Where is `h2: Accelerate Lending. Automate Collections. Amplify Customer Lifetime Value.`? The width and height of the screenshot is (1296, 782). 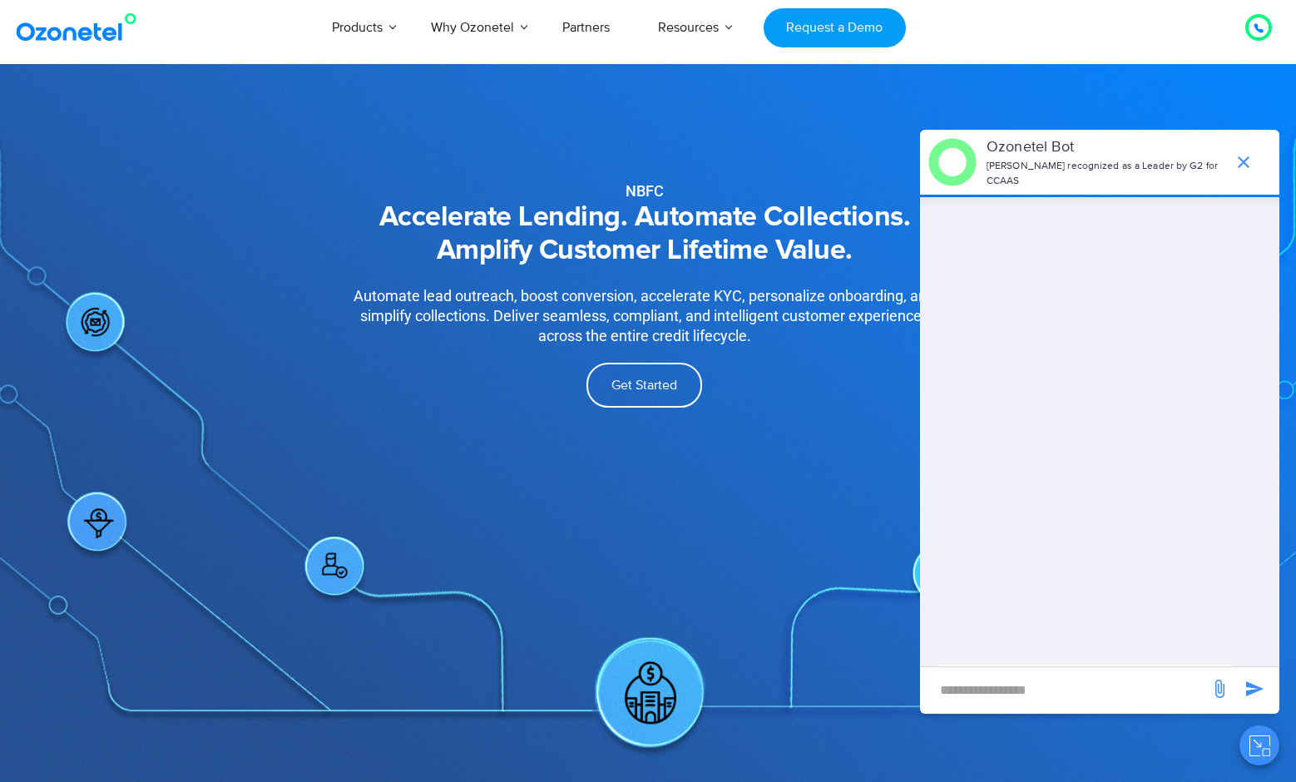 h2: Accelerate Lending. Automate Collections. Amplify Customer Lifetime Value. is located at coordinates (645, 235).